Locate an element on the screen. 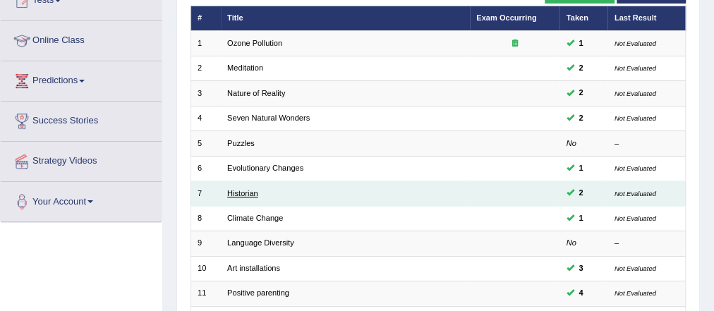  td: 7 is located at coordinates (205, 193).